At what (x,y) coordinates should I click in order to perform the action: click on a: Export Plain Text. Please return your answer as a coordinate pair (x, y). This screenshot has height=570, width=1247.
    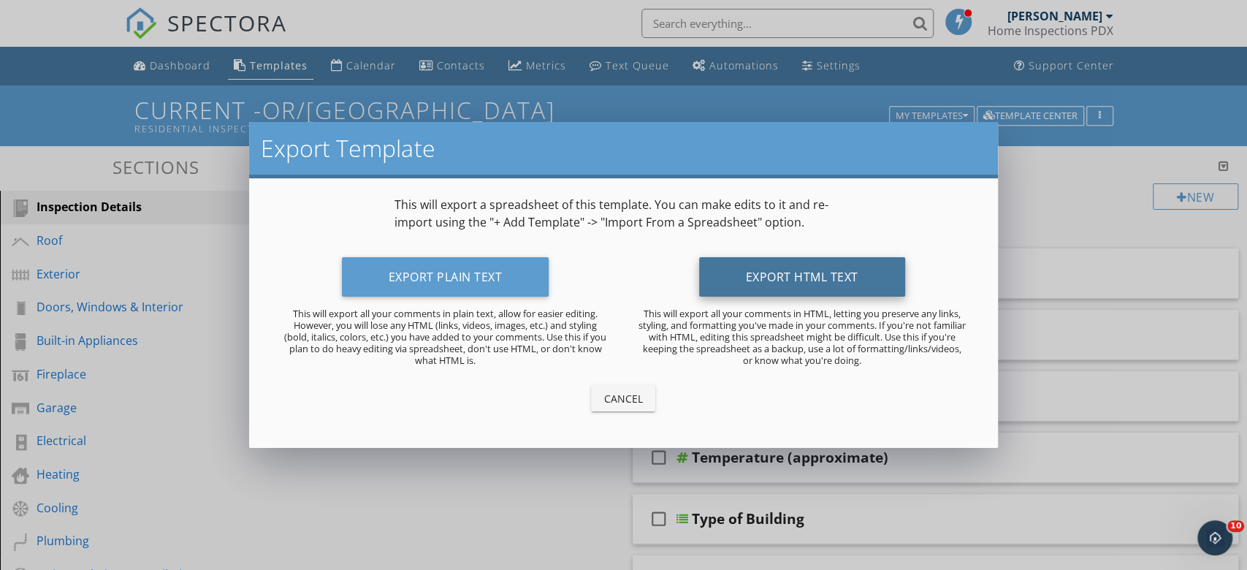
    Looking at the image, I should click on (445, 281).